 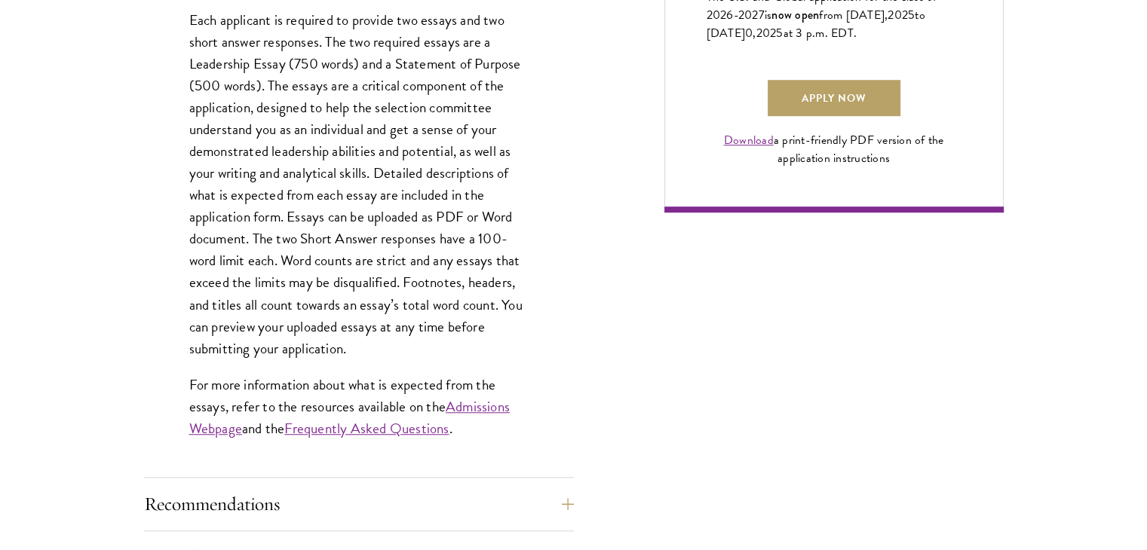 What do you see at coordinates (746, 15) in the screenshot?
I see `span: -202` at bounding box center [746, 15].